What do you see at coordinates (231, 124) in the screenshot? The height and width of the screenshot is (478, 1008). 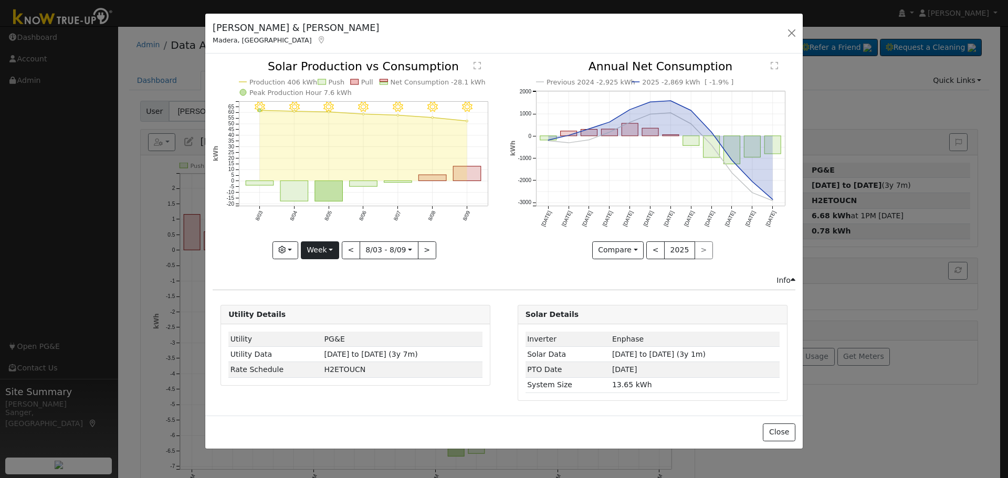 I see `text: 50` at bounding box center [231, 124].